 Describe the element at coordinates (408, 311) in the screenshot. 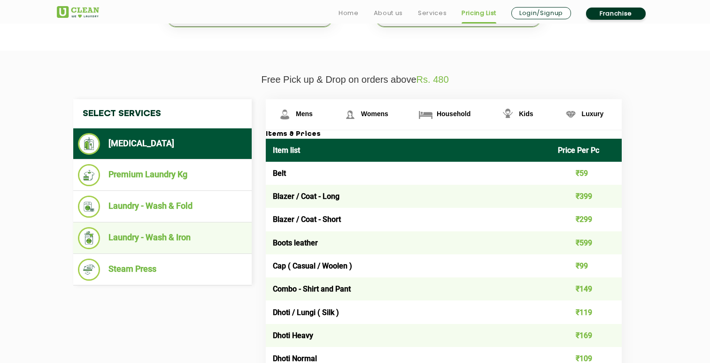

I see `td: Dhoti / Lungi ( Silk )` at that location.